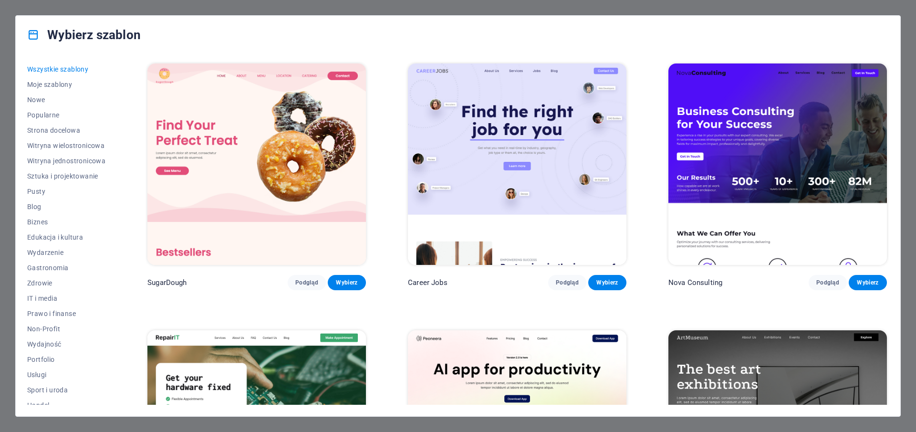 This screenshot has width=916, height=432. I want to click on button: Wydarzenie, so click(66, 252).